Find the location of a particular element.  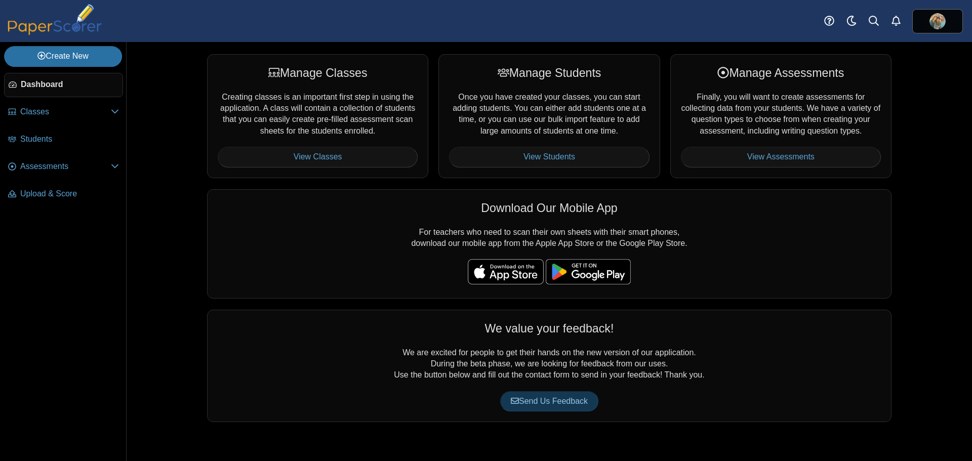

div: Once you have created your classes, you can start adding students. You can either add students on... is located at coordinates (549, 116).